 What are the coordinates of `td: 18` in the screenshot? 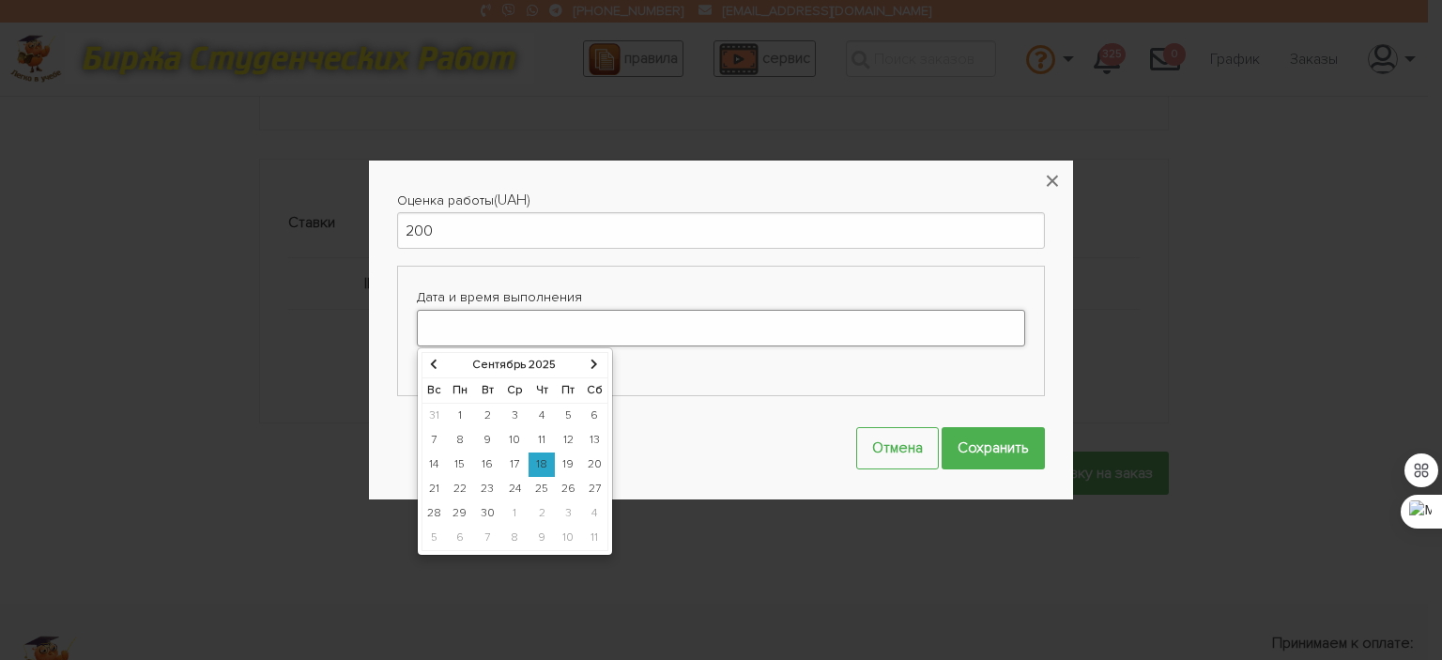 It's located at (542, 465).